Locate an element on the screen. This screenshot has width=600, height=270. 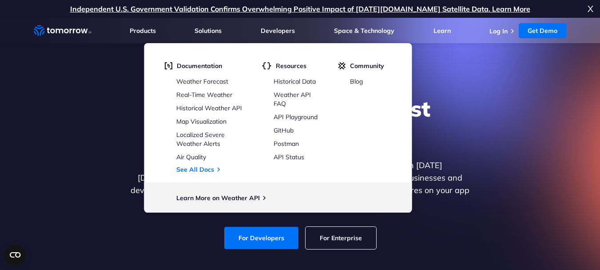
a: Air Quality is located at coordinates (191, 157).